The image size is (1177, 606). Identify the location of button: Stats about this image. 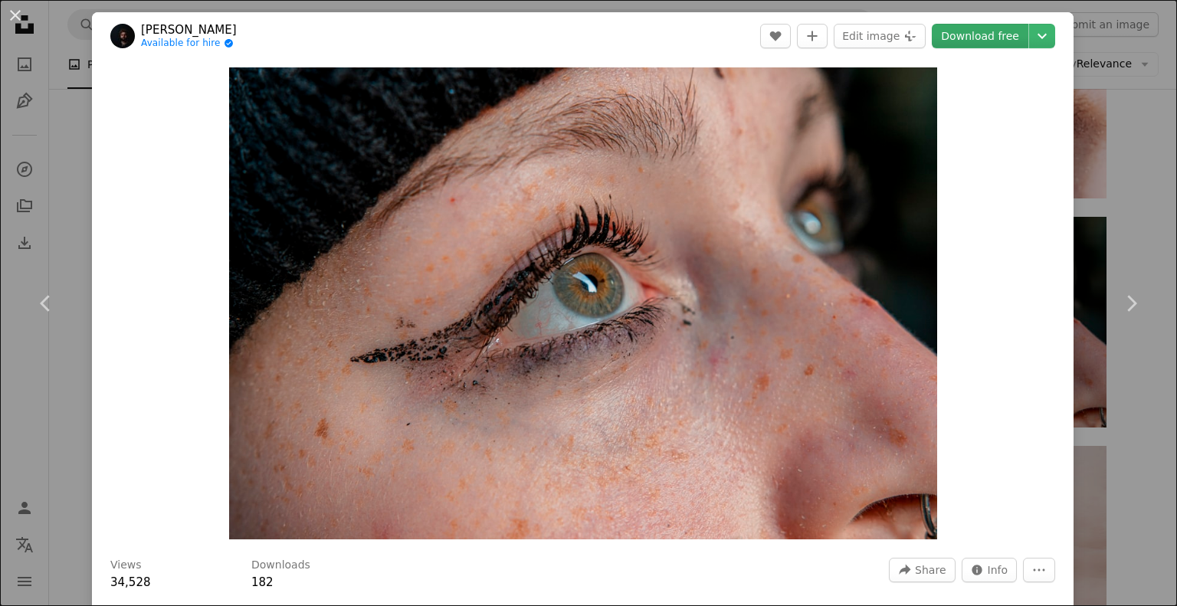
(989, 570).